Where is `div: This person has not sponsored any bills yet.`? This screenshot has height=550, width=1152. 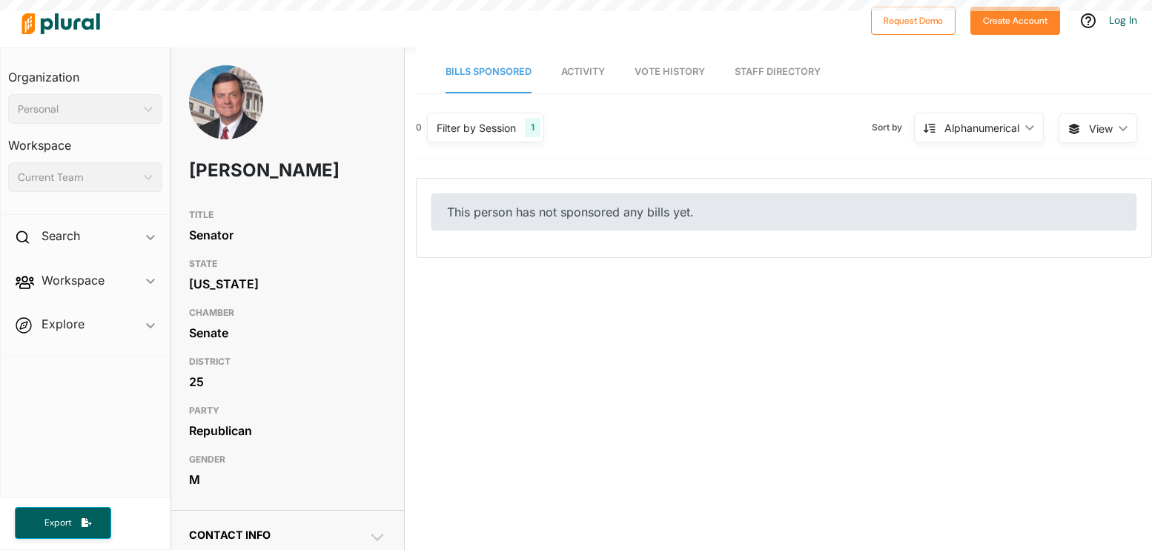 div: This person has not sponsored any bills yet. is located at coordinates (784, 212).